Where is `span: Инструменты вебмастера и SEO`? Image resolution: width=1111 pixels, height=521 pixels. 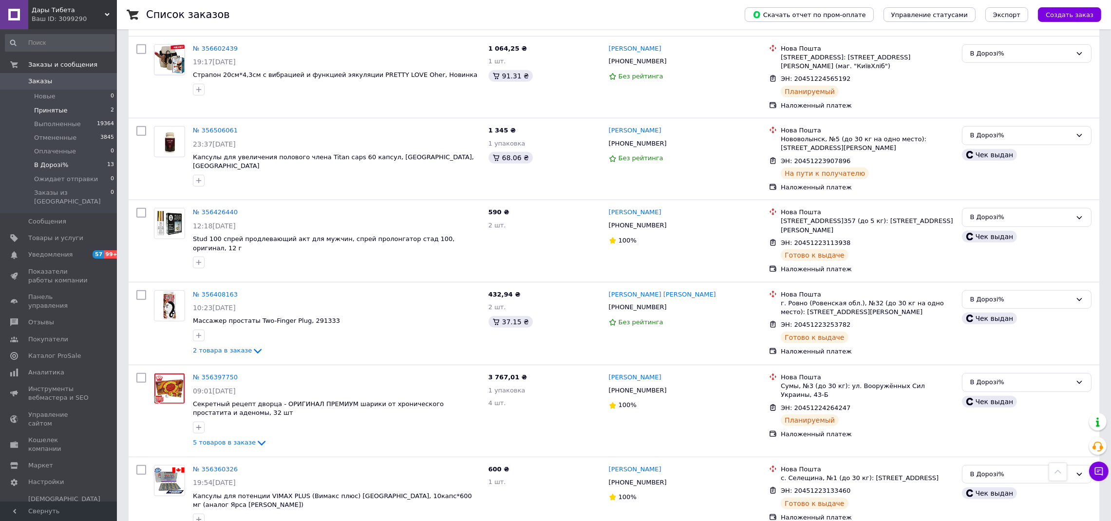 span: Инструменты вебмастера и SEO is located at coordinates (59, 394).